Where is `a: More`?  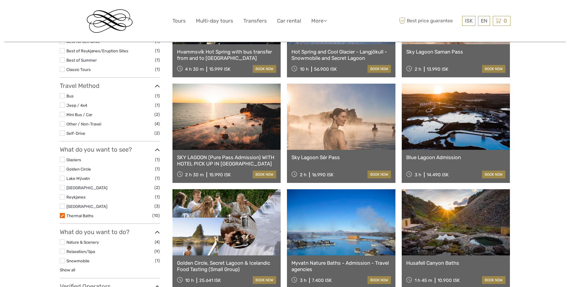 a: More is located at coordinates (319, 21).